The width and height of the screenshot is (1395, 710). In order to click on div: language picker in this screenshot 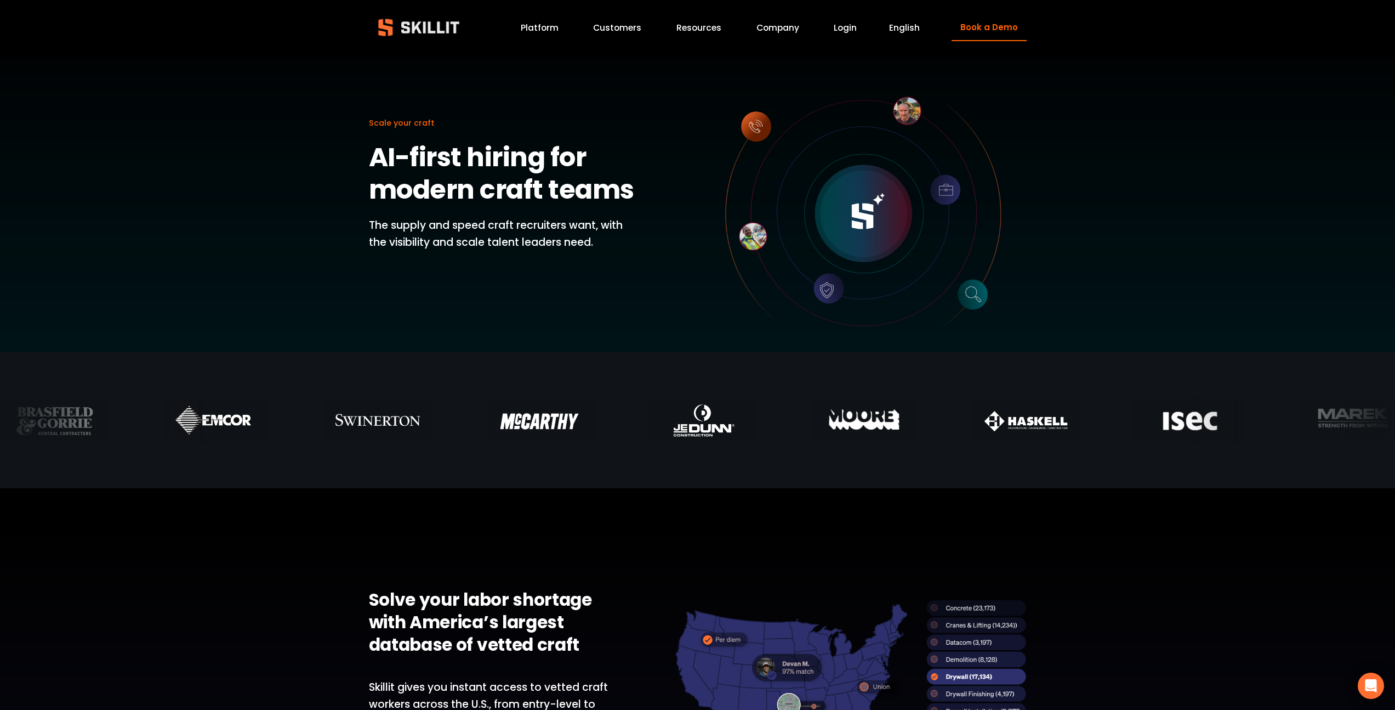, I will do `click(905, 27)`.